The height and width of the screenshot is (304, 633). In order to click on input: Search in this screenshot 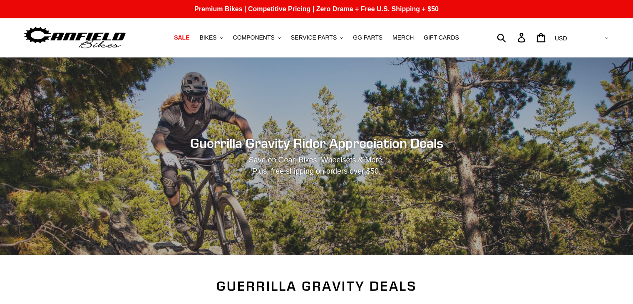, I will do `click(512, 37)`.